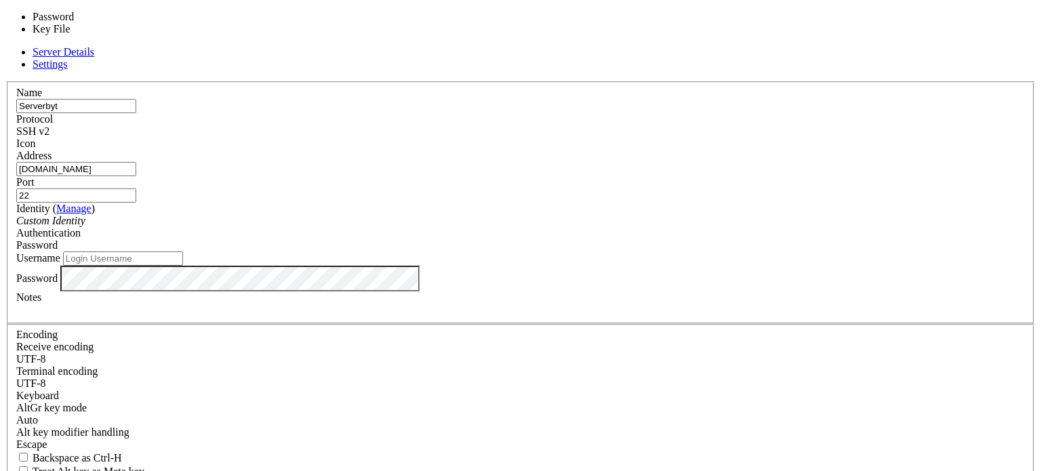  I want to click on div: Auto, so click(521, 420).